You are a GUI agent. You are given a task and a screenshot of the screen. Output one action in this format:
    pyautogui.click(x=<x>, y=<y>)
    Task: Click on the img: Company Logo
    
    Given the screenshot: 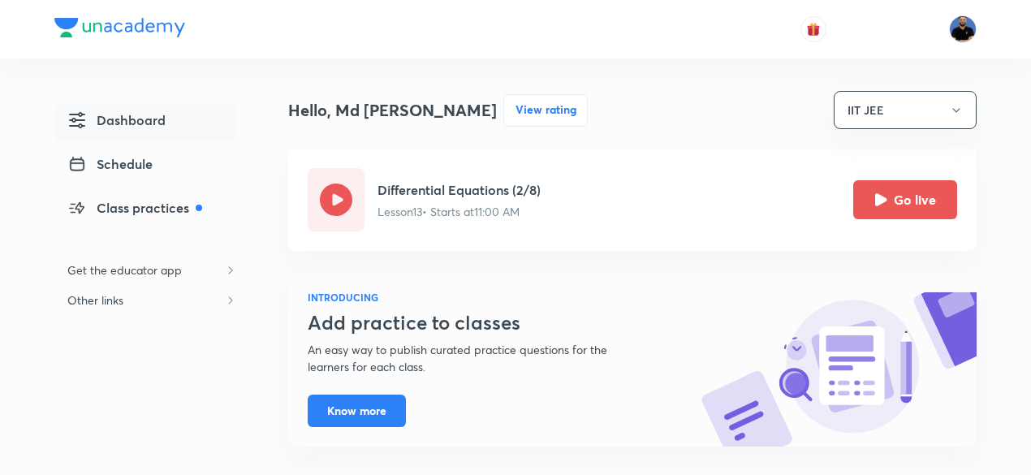 What is the action you would take?
    pyautogui.click(x=119, y=28)
    